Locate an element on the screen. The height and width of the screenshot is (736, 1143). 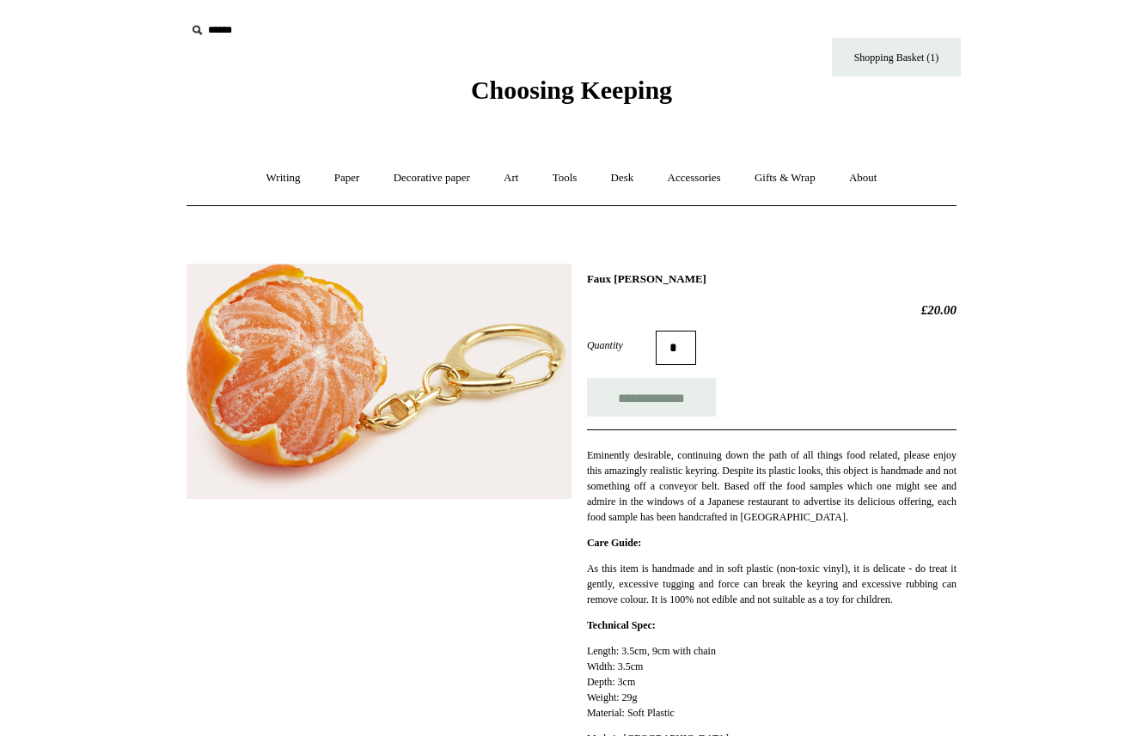
a: Tools is located at coordinates (565, 178).